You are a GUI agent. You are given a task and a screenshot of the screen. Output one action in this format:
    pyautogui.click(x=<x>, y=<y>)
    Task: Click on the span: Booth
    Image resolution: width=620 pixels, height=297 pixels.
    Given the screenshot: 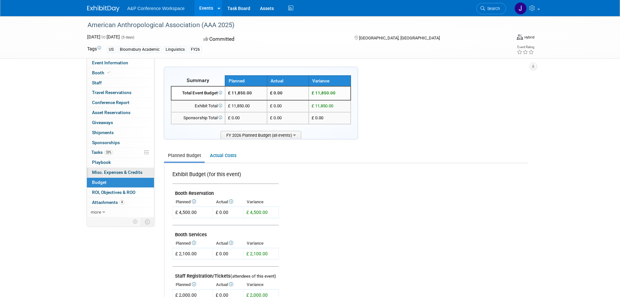 What is the action you would take?
    pyautogui.click(x=102, y=73)
    